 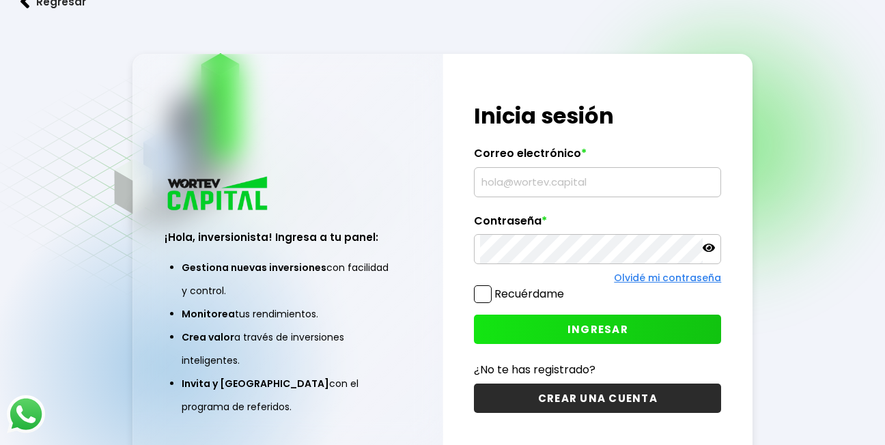 What do you see at coordinates (218, 195) in the screenshot?
I see `img: logo_wortev_capital` at bounding box center [218, 195].